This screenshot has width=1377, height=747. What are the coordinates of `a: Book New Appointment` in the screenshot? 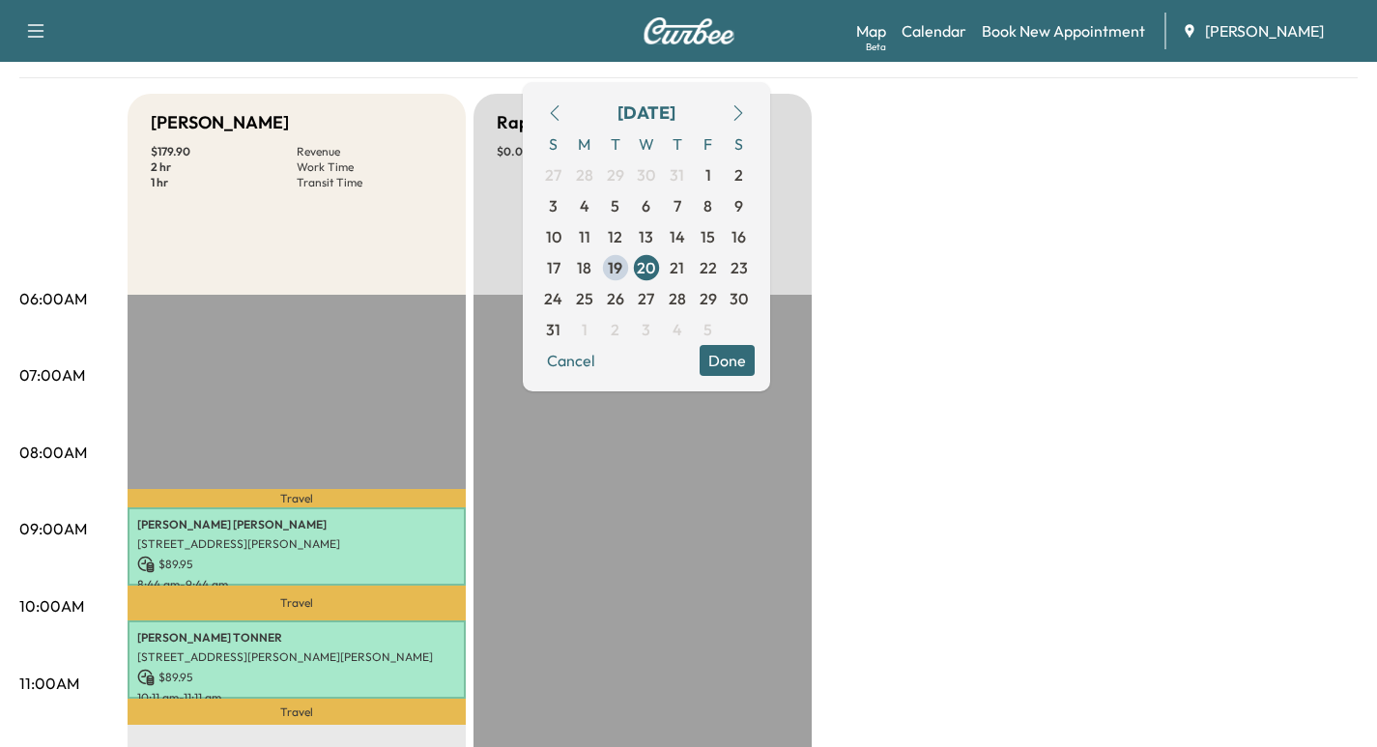 It's located at (1063, 31).